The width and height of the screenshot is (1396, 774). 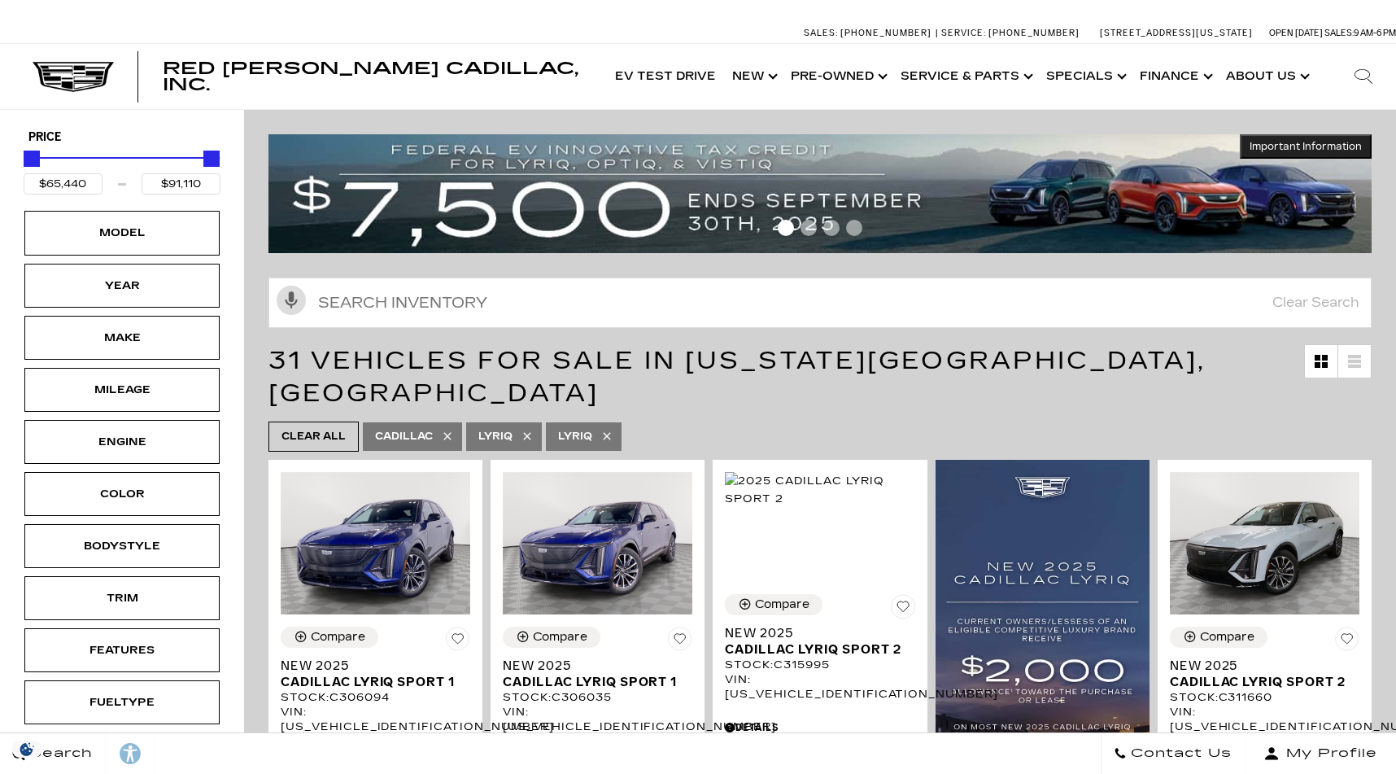 I want to click on input: Search Inventory, so click(x=820, y=303).